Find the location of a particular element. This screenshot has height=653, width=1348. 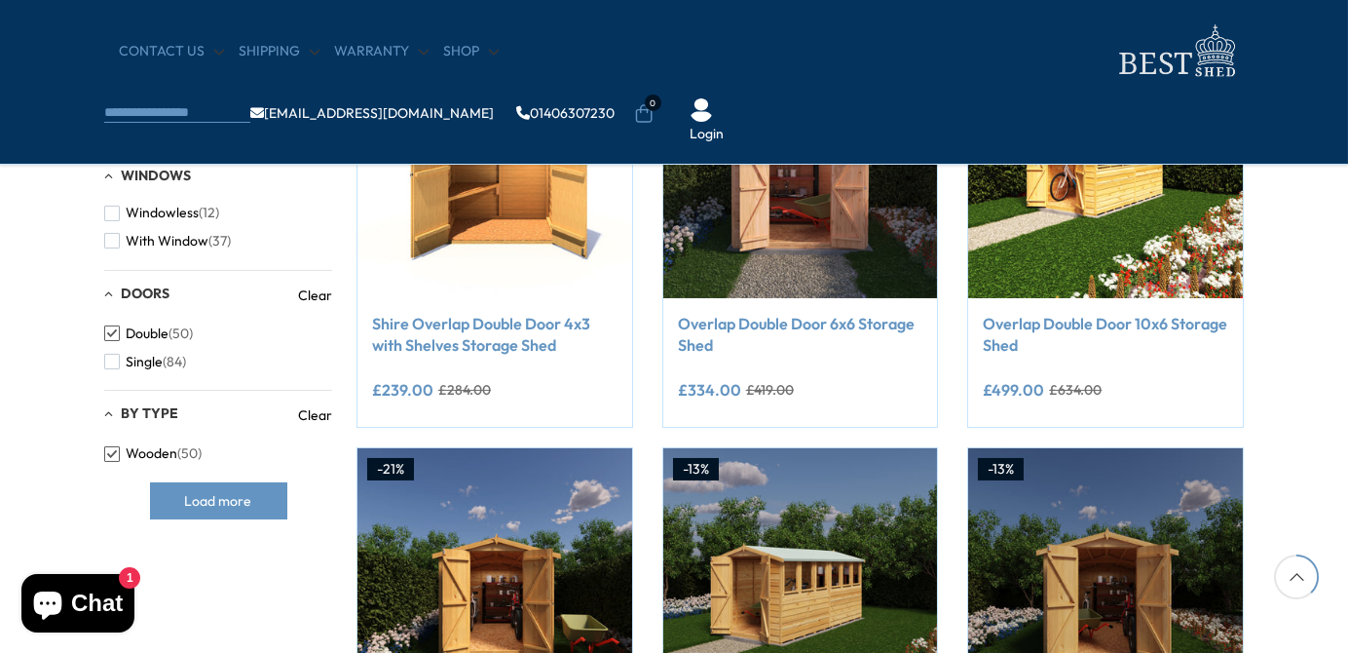

inbox-online-store-chat: Shopify online store chat is located at coordinates (78, 605).